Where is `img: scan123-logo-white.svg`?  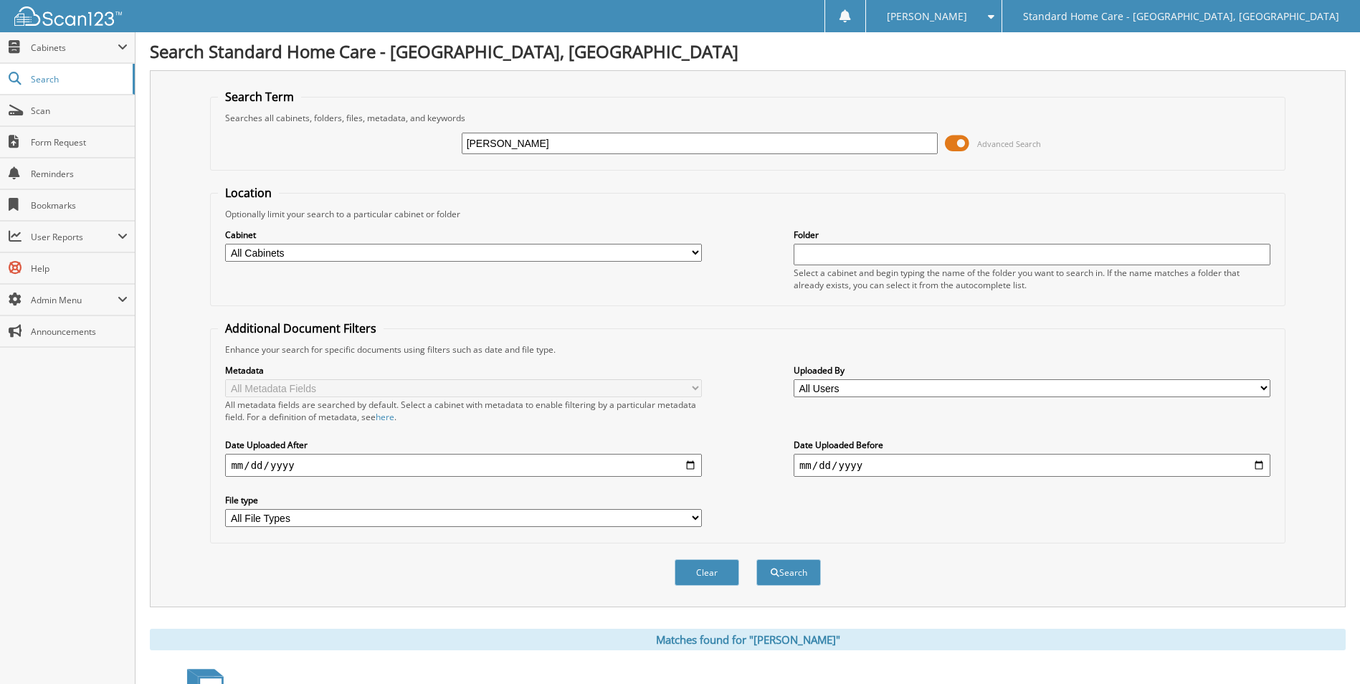 img: scan123-logo-white.svg is located at coordinates (68, 16).